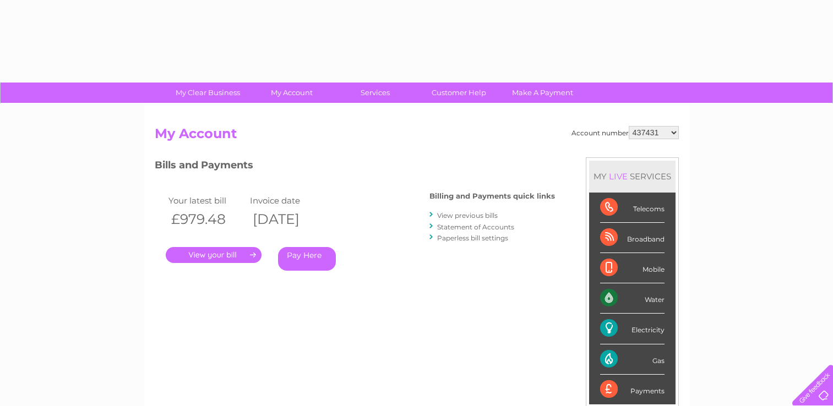  Describe the element at coordinates (475, 227) in the screenshot. I see `a: Statement of Accounts` at that location.